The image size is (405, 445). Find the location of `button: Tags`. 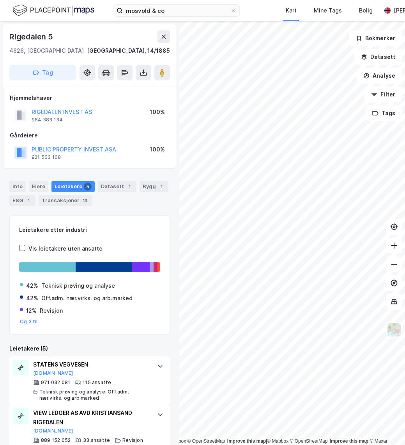

button: Tags is located at coordinates (384, 113).